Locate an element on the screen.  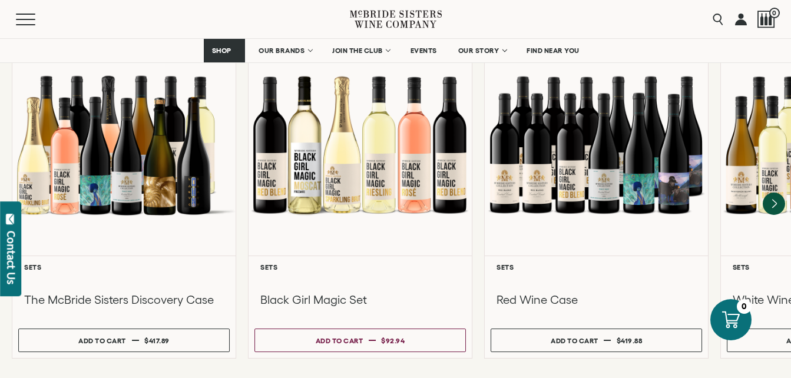
span: 0 is located at coordinates (774, 13).